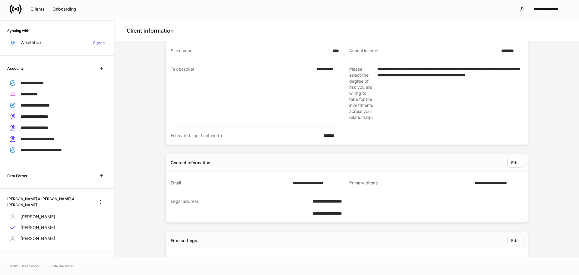  Describe the element at coordinates (242, 93) in the screenshot. I see `div: Tax bracket` at that location.